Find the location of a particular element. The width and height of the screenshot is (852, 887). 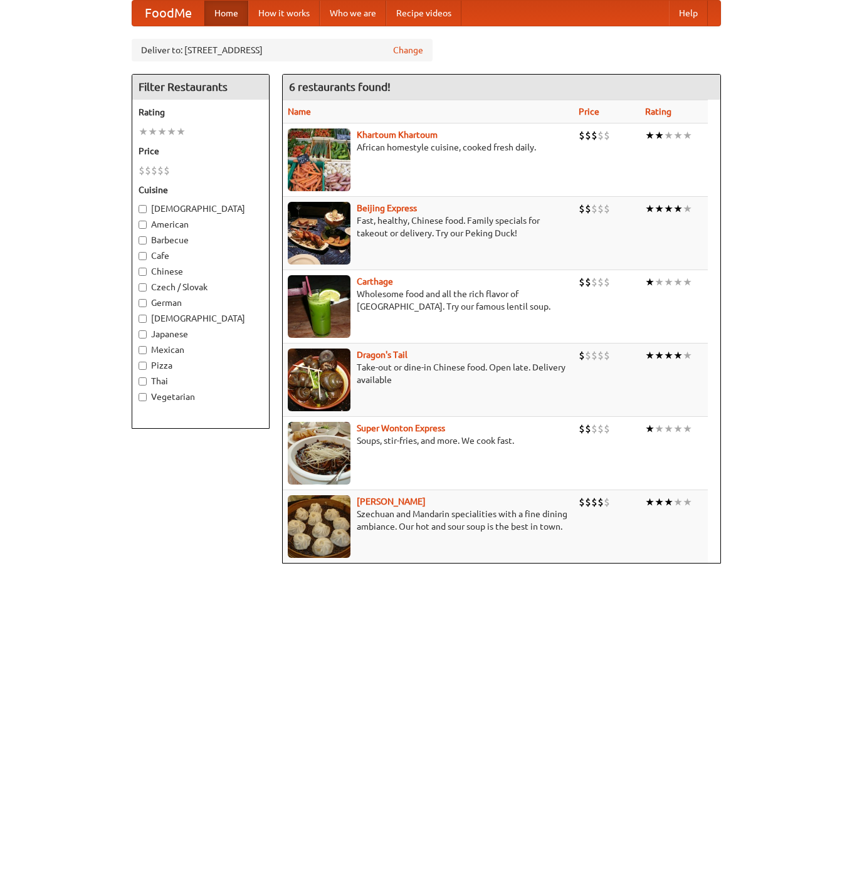

img: superwonton.jpg is located at coordinates (319, 453).